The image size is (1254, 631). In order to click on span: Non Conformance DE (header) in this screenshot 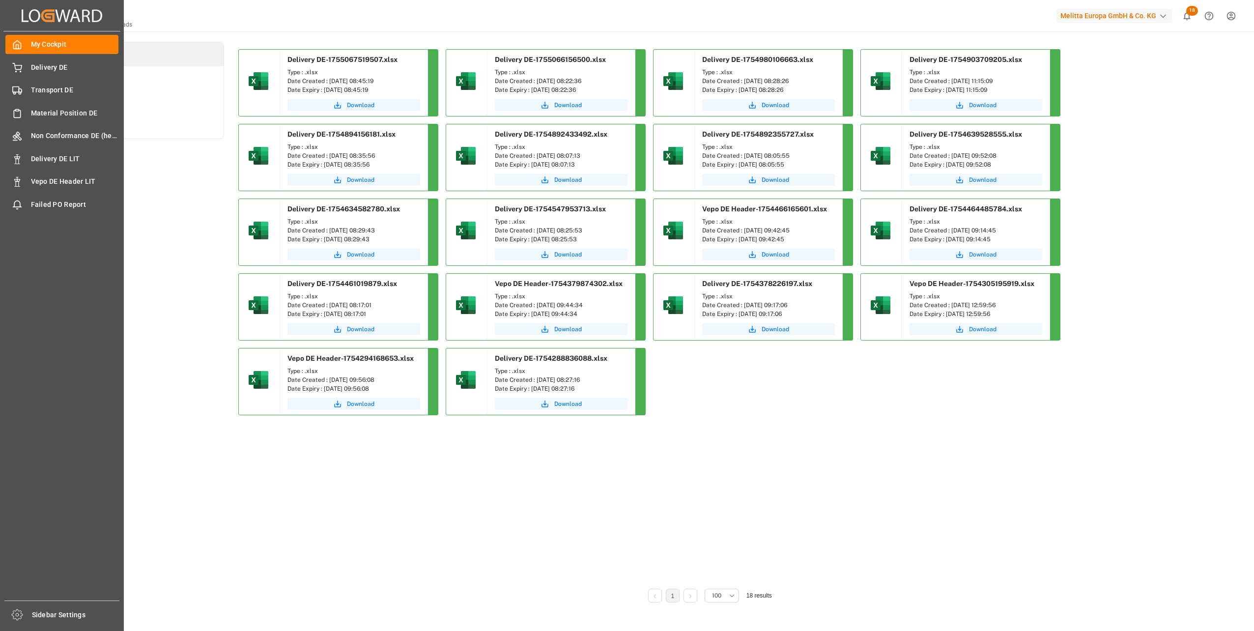, I will do `click(75, 136)`.